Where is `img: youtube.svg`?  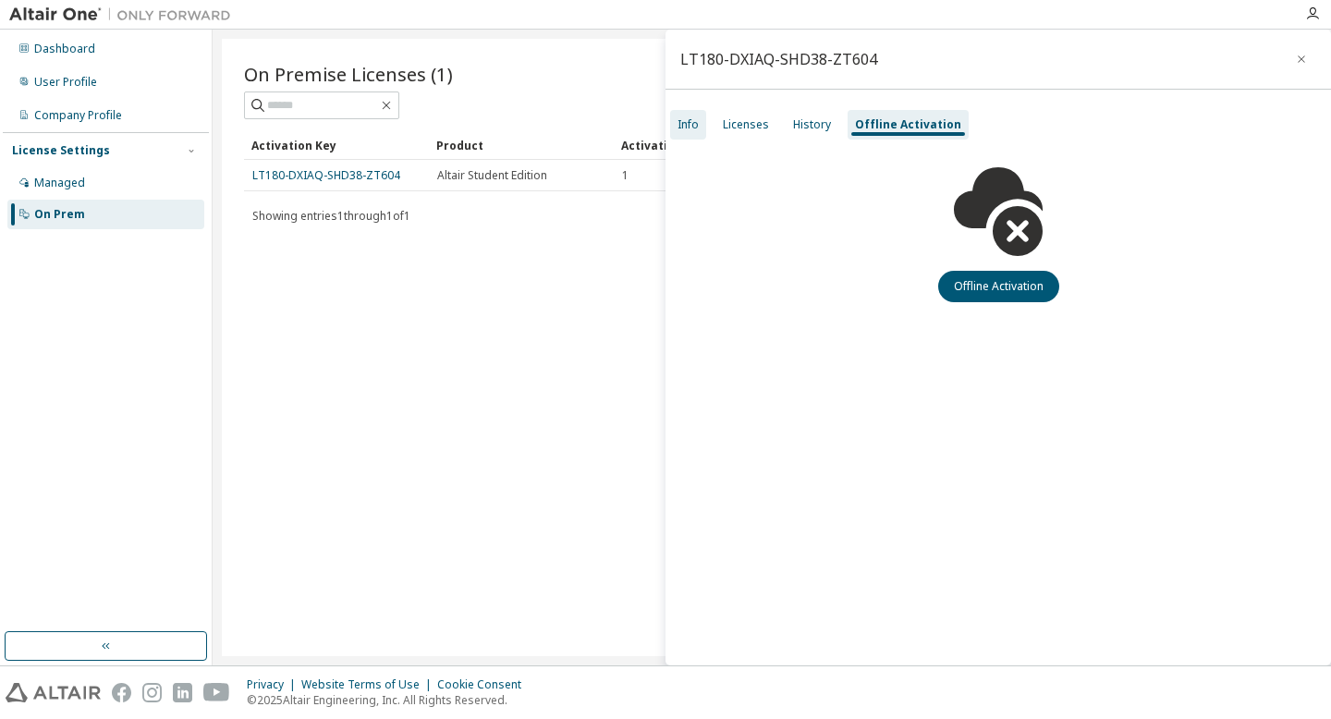
img: youtube.svg is located at coordinates (216, 692).